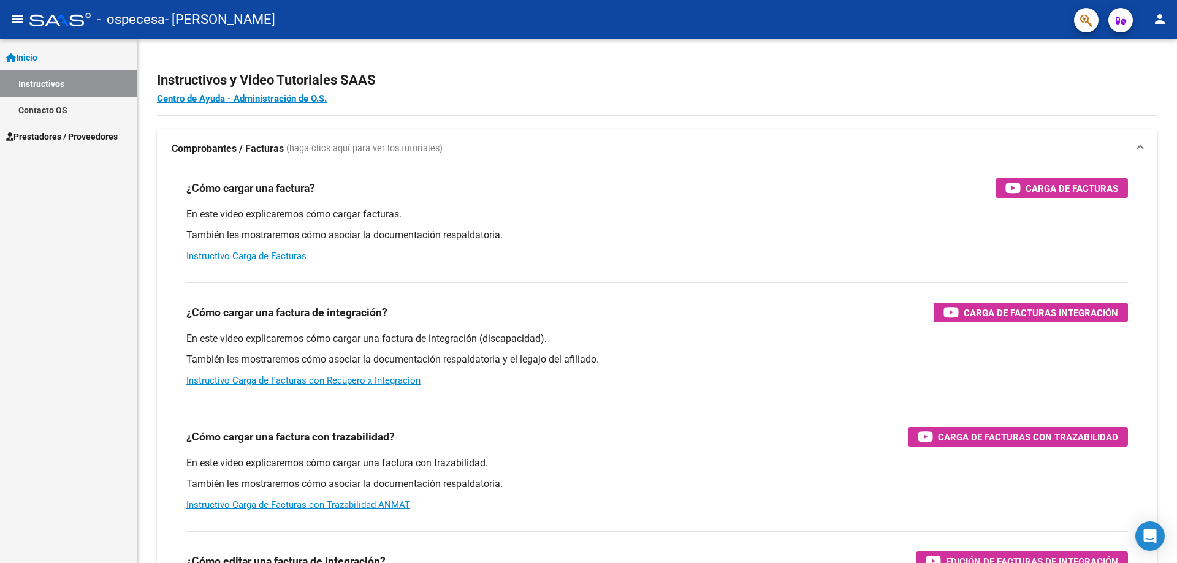 Image resolution: width=1177 pixels, height=563 pixels. What do you see at coordinates (17, 19) in the screenshot?
I see `mat-icon: menu` at bounding box center [17, 19].